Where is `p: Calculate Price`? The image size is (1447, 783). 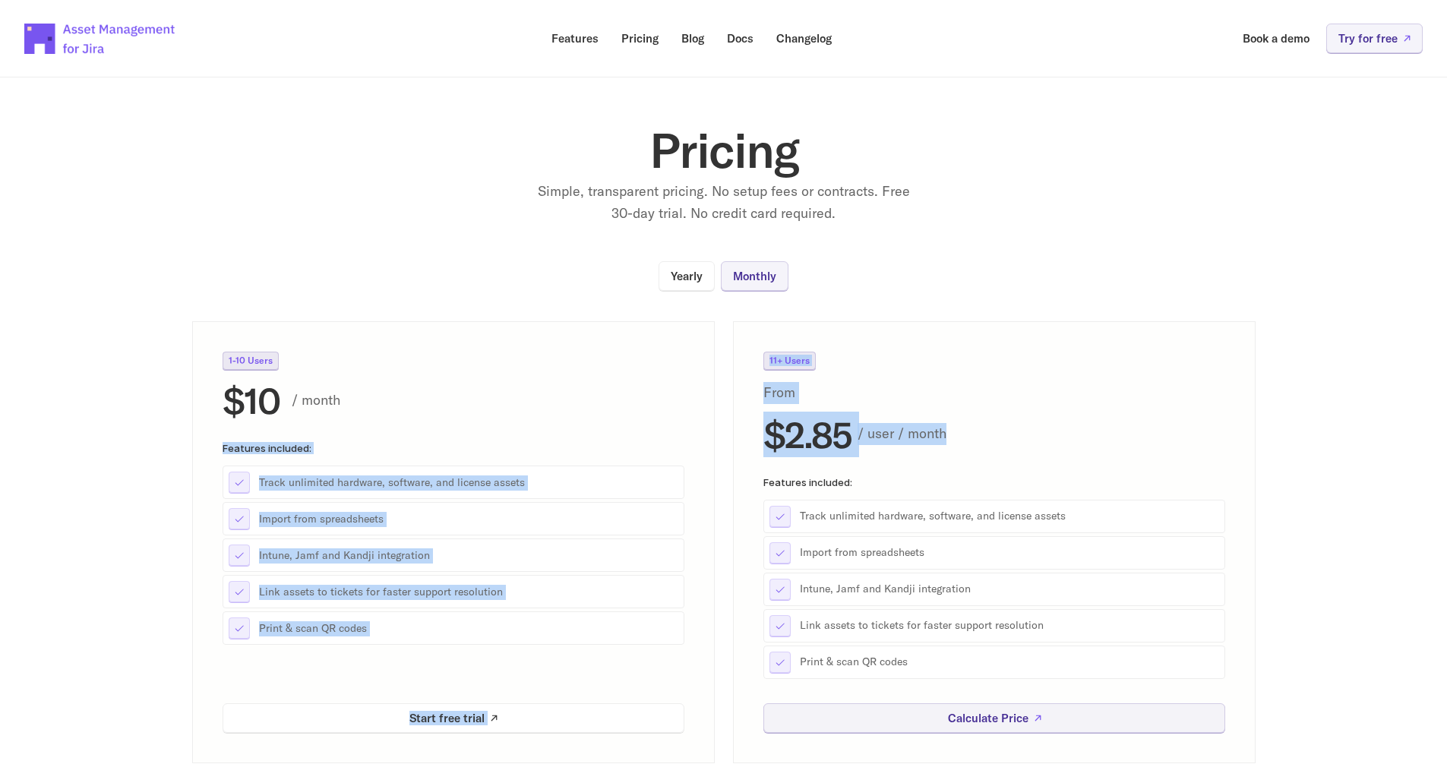
p: Calculate Price is located at coordinates (988, 718).